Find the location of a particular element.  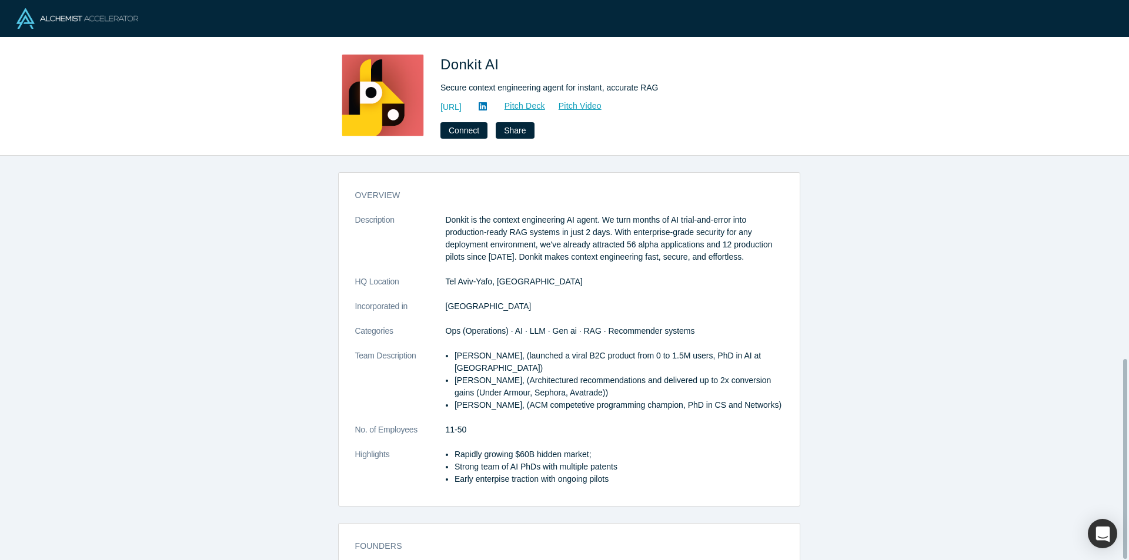

div: Secure context engineering agent for instant, accurate RAG is located at coordinates (605, 88).